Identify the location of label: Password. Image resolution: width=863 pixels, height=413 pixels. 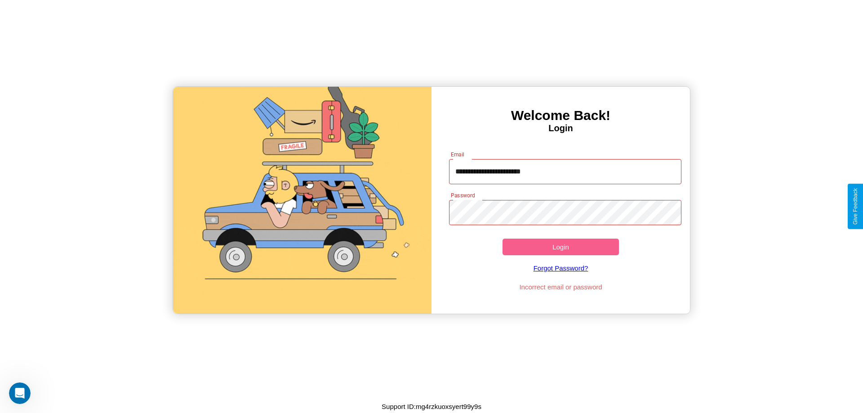
(463, 195).